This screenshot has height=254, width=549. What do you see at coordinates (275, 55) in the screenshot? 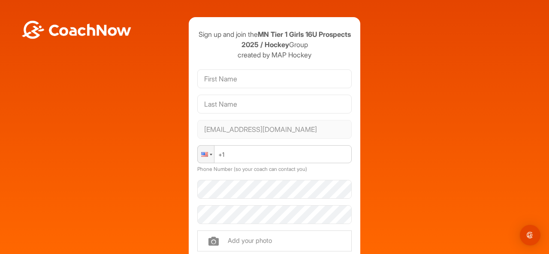
I see `p: created by MAP Hockey` at bounding box center [275, 55].